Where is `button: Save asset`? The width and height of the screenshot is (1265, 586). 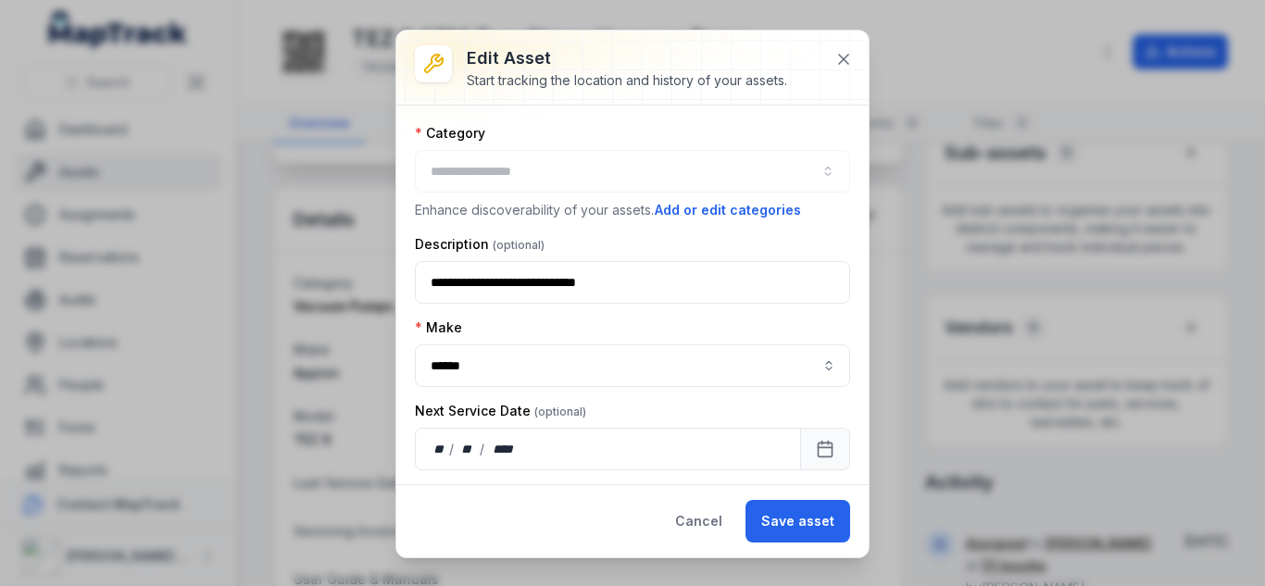
button: Save asset is located at coordinates (797, 521).